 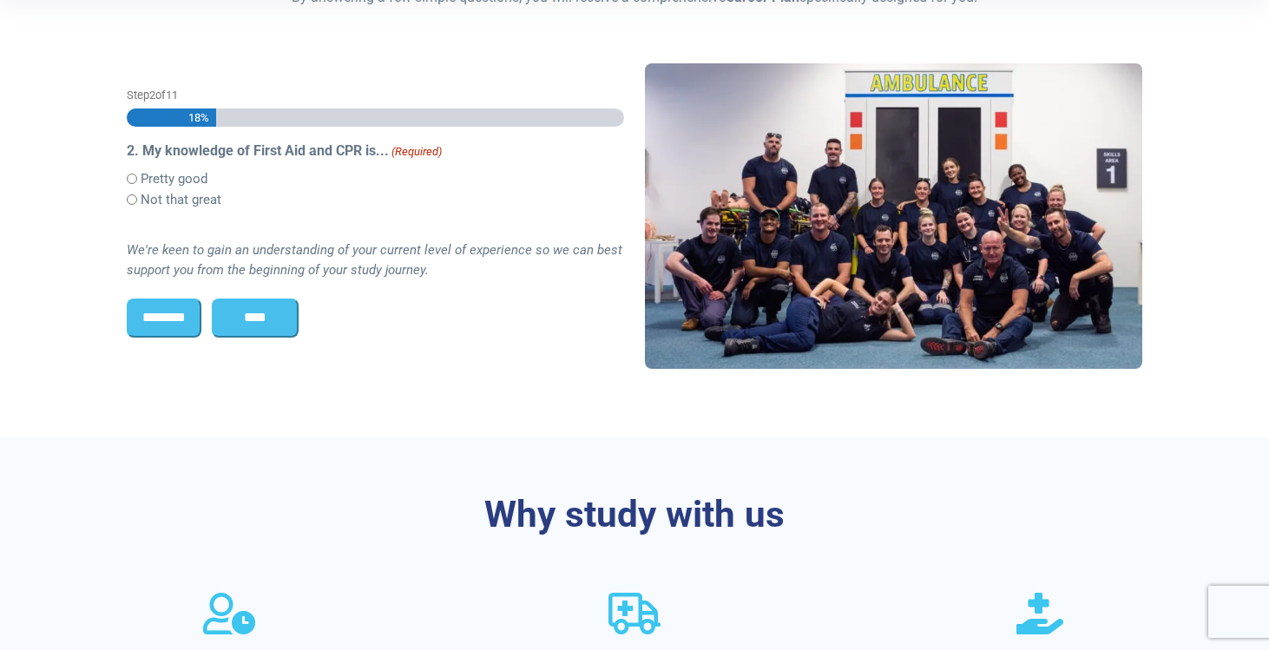 I want to click on label: Pretty good, so click(x=174, y=179).